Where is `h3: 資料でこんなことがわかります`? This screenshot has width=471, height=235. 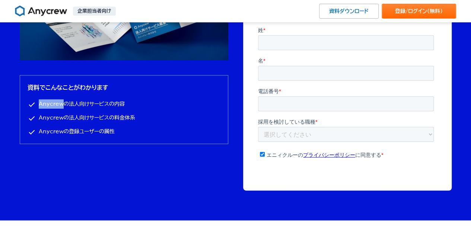
h3: 資料でこんなことがわかります is located at coordinates (124, 88).